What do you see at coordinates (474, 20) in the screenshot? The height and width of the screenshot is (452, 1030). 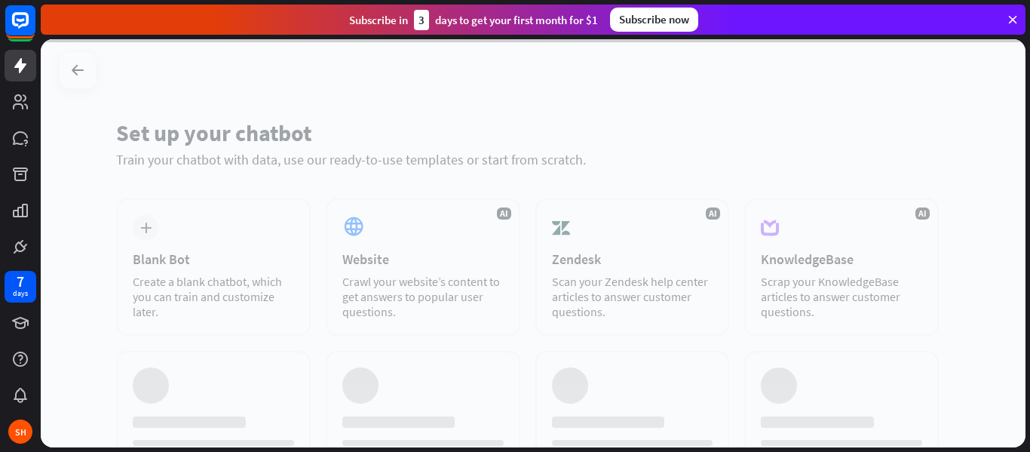 I see `div: Subscribe in days to get your first month for $1` at bounding box center [474, 20].